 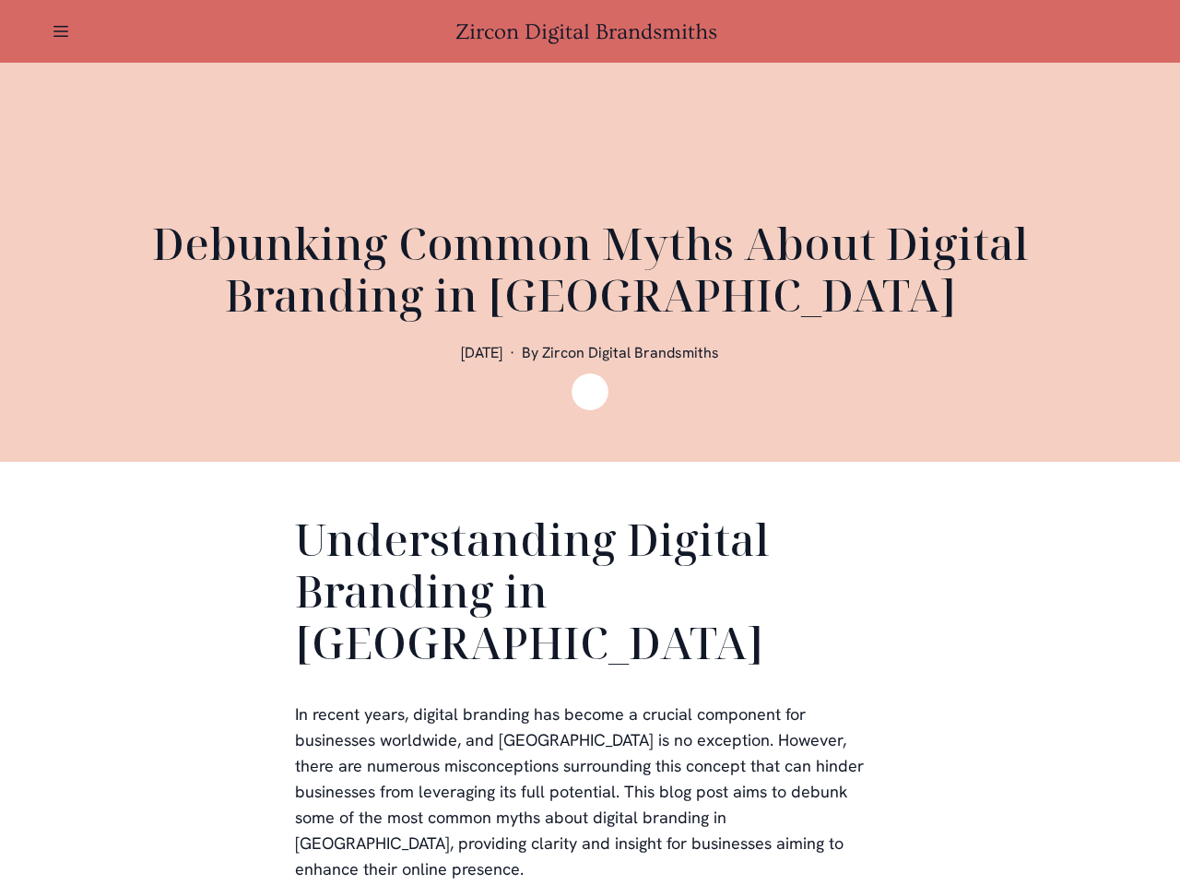 What do you see at coordinates (590, 31) in the screenshot?
I see `a: Zircon Digital Brandsmiths` at bounding box center [590, 31].